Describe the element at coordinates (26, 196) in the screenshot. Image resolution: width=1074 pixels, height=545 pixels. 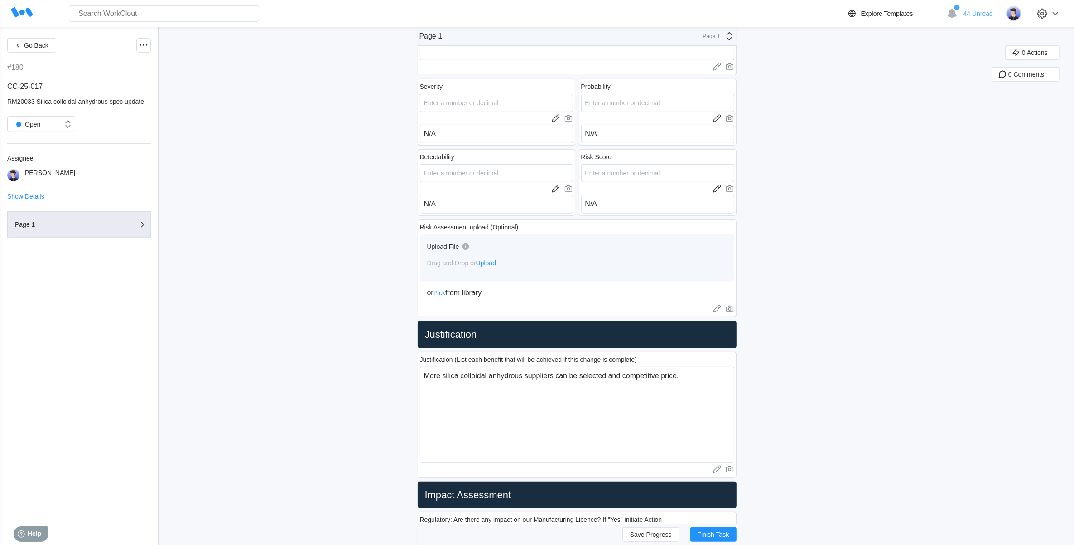
I see `button: Show Details` at that location.